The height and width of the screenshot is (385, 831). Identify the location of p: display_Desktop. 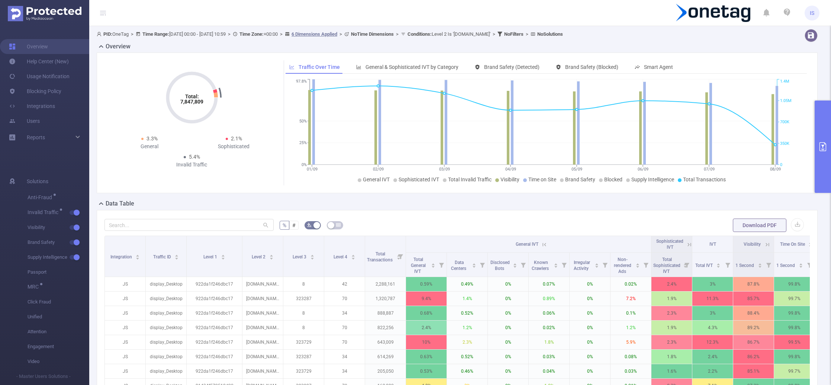
(166, 327).